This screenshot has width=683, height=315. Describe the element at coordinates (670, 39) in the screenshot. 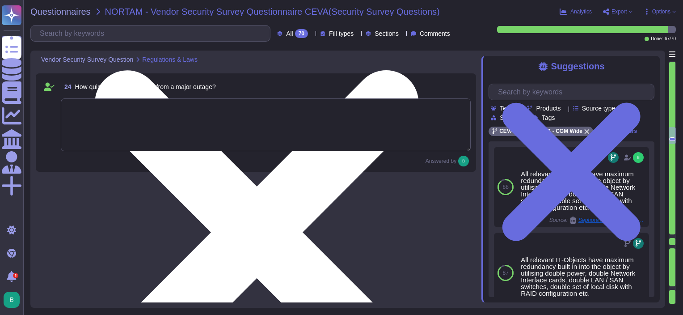

I see `span: 67 / 70` at that location.